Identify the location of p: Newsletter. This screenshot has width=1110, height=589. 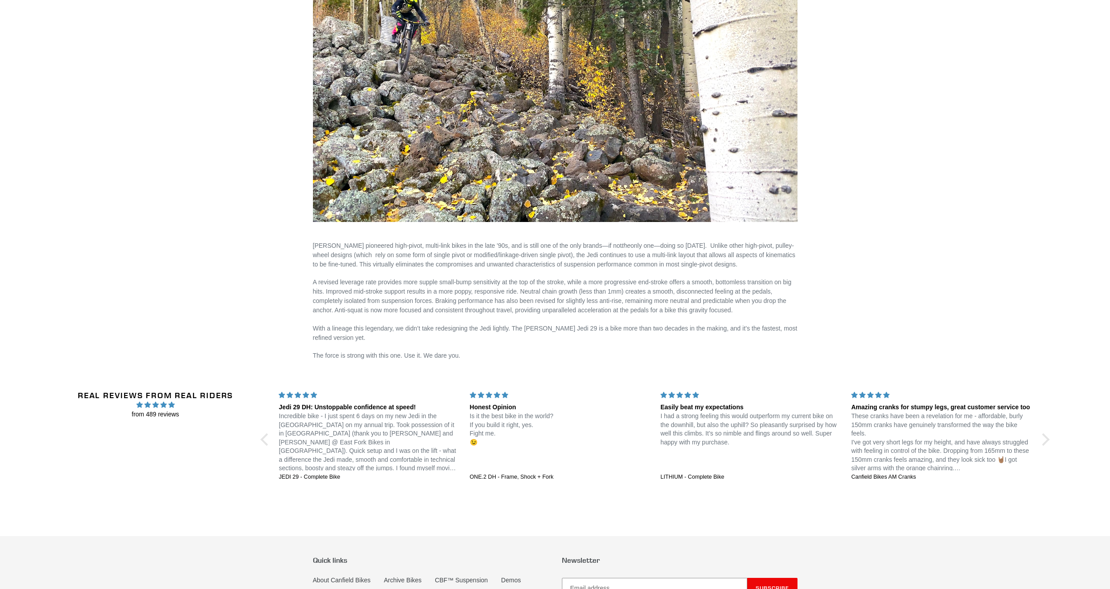
(680, 560).